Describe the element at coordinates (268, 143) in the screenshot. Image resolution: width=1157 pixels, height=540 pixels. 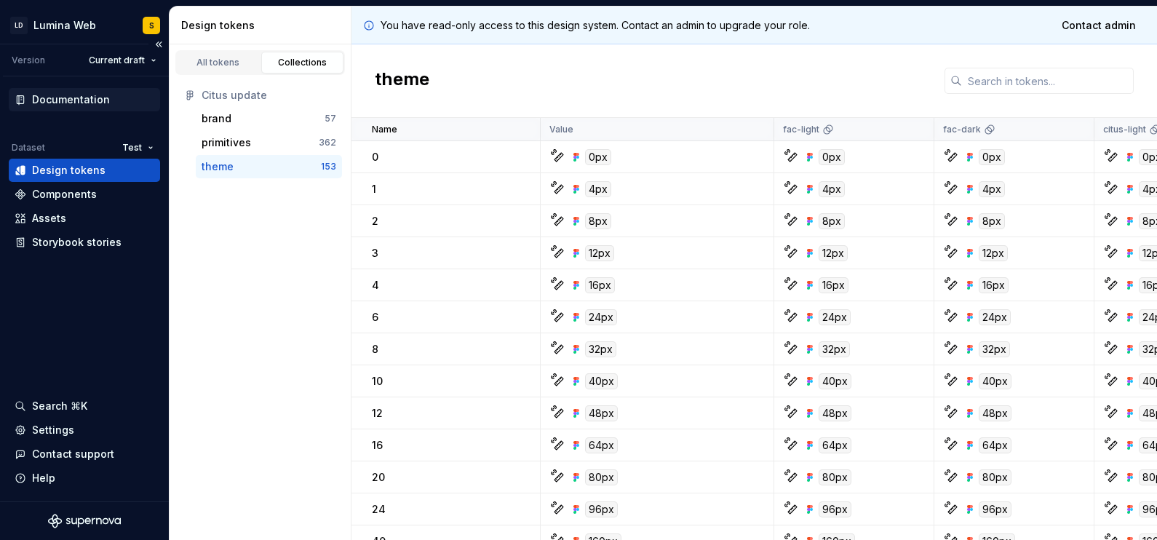
I see `a: primitives362` at that location.